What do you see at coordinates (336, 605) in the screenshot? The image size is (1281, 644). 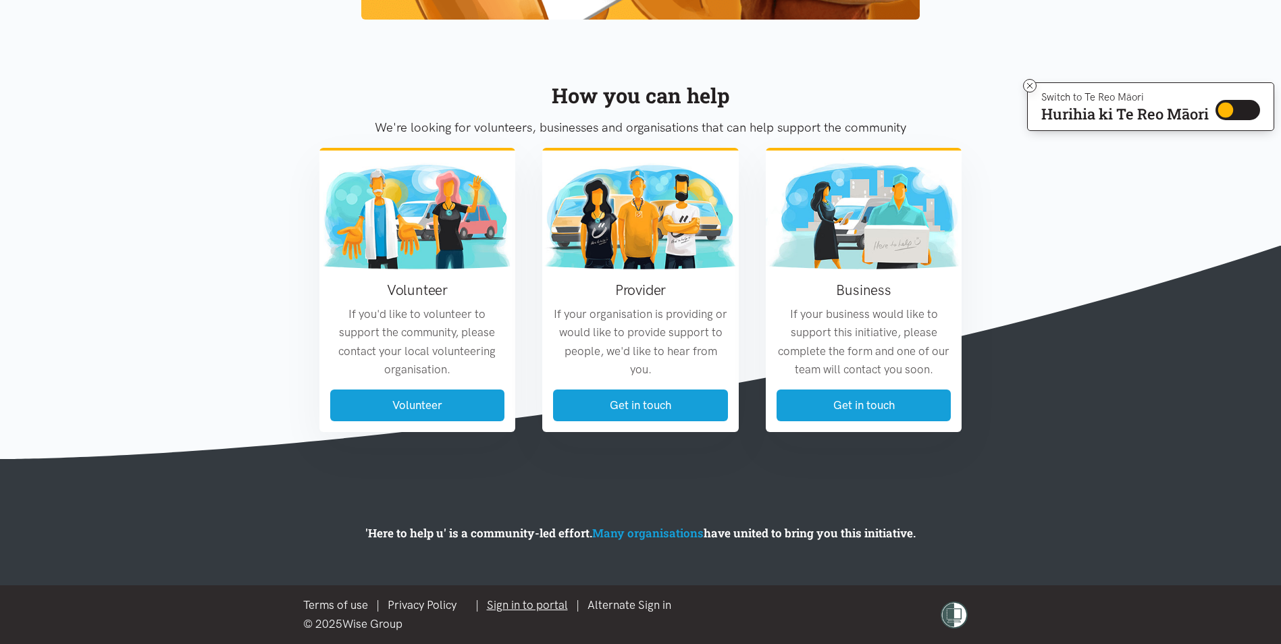 I see `a: Terms of use` at bounding box center [336, 605].